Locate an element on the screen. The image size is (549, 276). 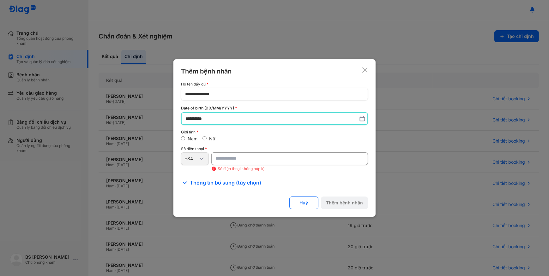
div: Số điện thoại không hợp lệ is located at coordinates (290, 169).